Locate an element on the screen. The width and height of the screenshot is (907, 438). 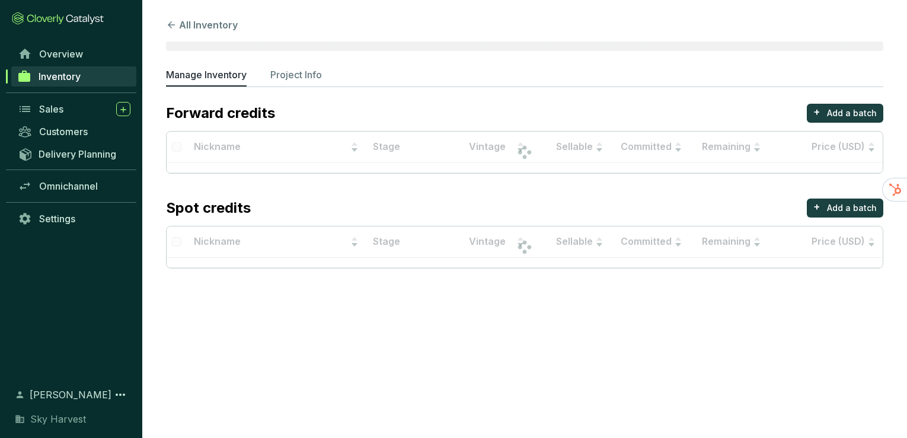
span: Omnichannel is located at coordinates (68, 186).